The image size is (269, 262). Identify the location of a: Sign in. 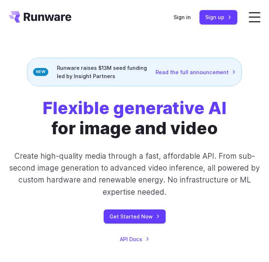
(182, 17).